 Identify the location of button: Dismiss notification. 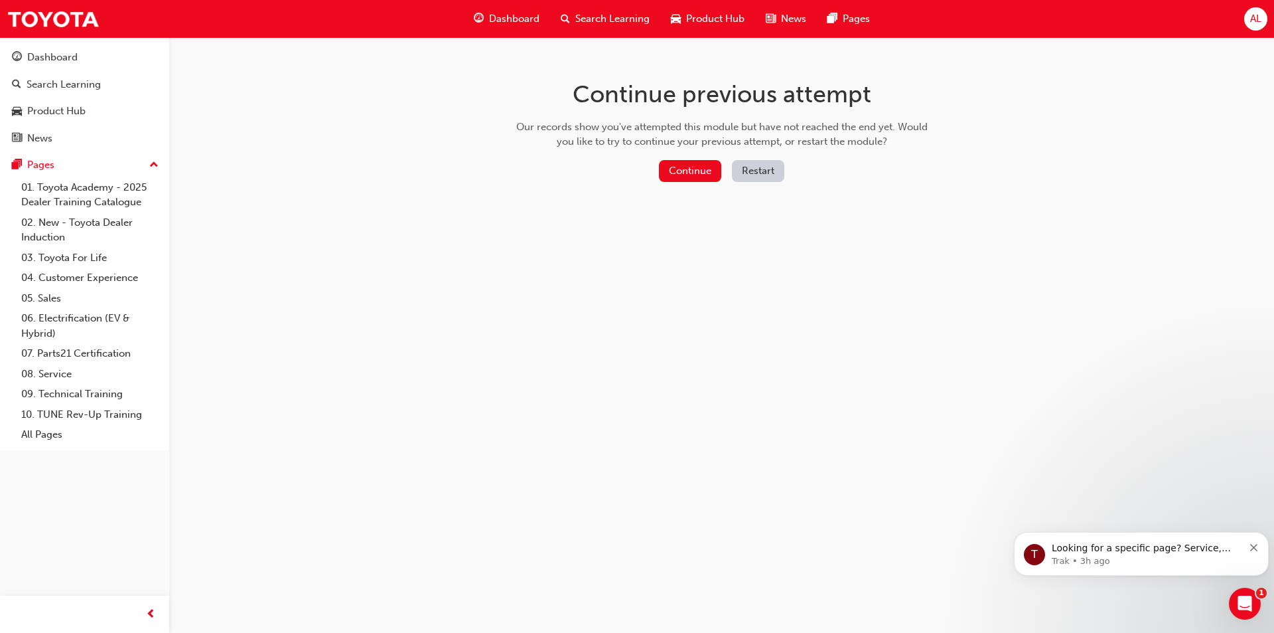
(246, 42).